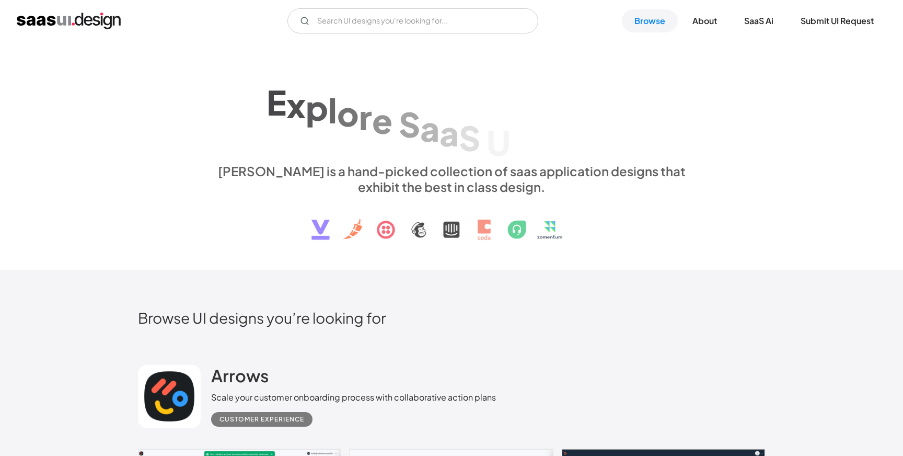 This screenshot has width=903, height=456. What do you see at coordinates (68, 21) in the screenshot?
I see `a: home` at bounding box center [68, 21].